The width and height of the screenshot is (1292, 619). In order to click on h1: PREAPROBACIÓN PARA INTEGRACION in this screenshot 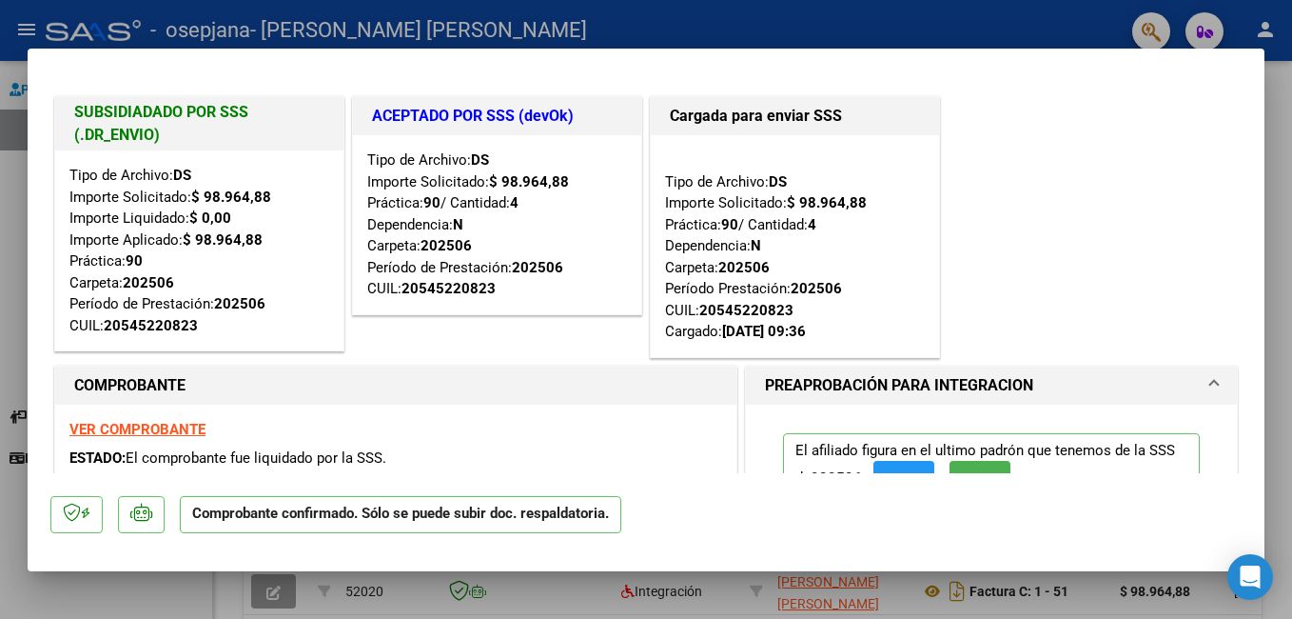, I will do `click(899, 385)`.